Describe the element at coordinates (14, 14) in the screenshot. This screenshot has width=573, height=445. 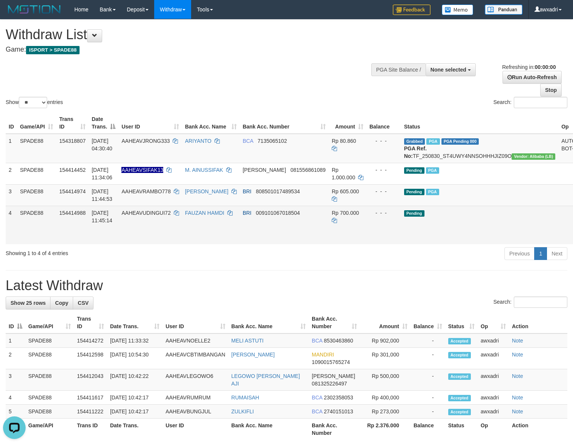
I see `button: Open LiveChat chat widget` at that location.